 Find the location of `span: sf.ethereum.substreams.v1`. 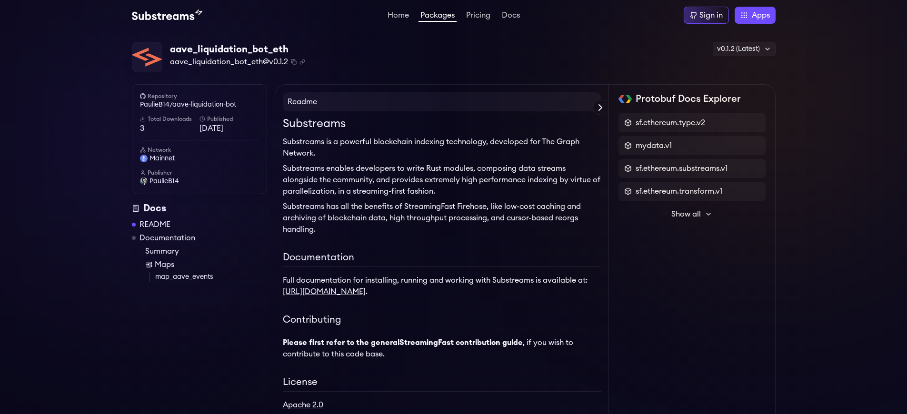

span: sf.ethereum.substreams.v1 is located at coordinates (681, 169).